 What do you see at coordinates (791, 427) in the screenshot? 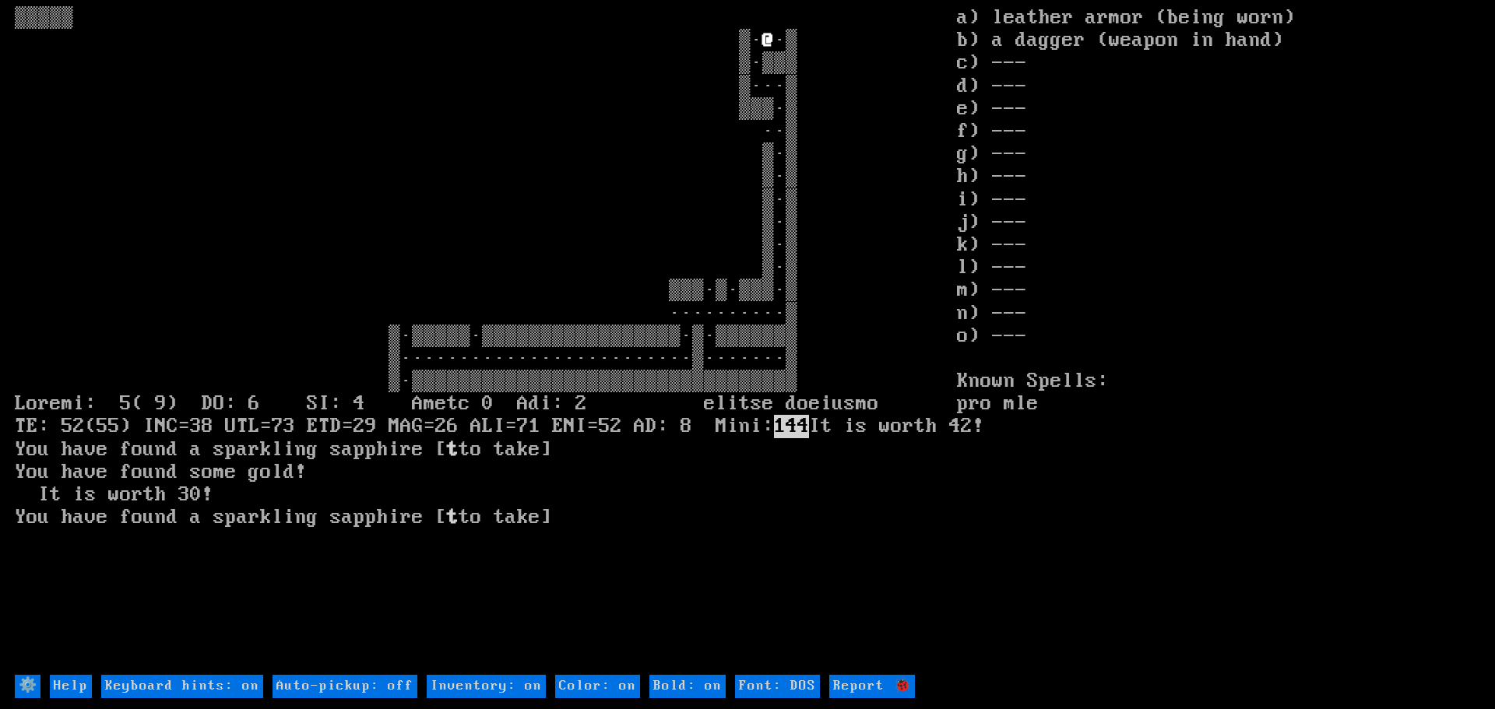
I see `mark: 144` at bounding box center [791, 427].